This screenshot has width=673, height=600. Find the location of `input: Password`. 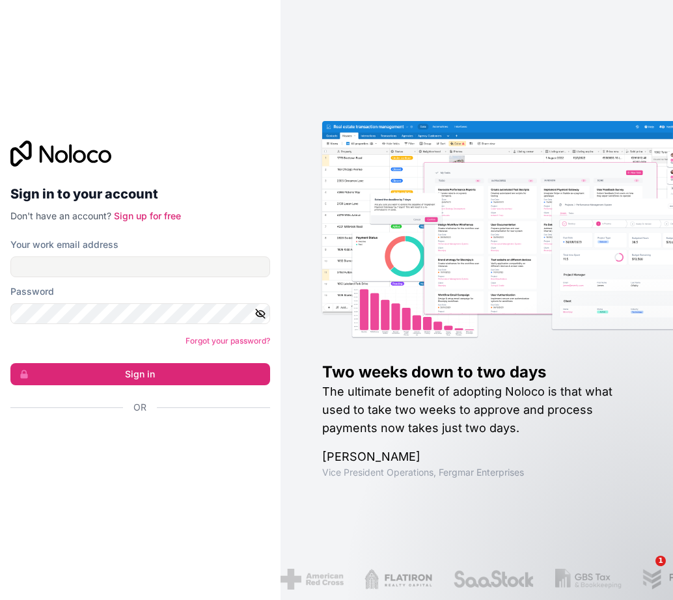

input: Password is located at coordinates (140, 314).